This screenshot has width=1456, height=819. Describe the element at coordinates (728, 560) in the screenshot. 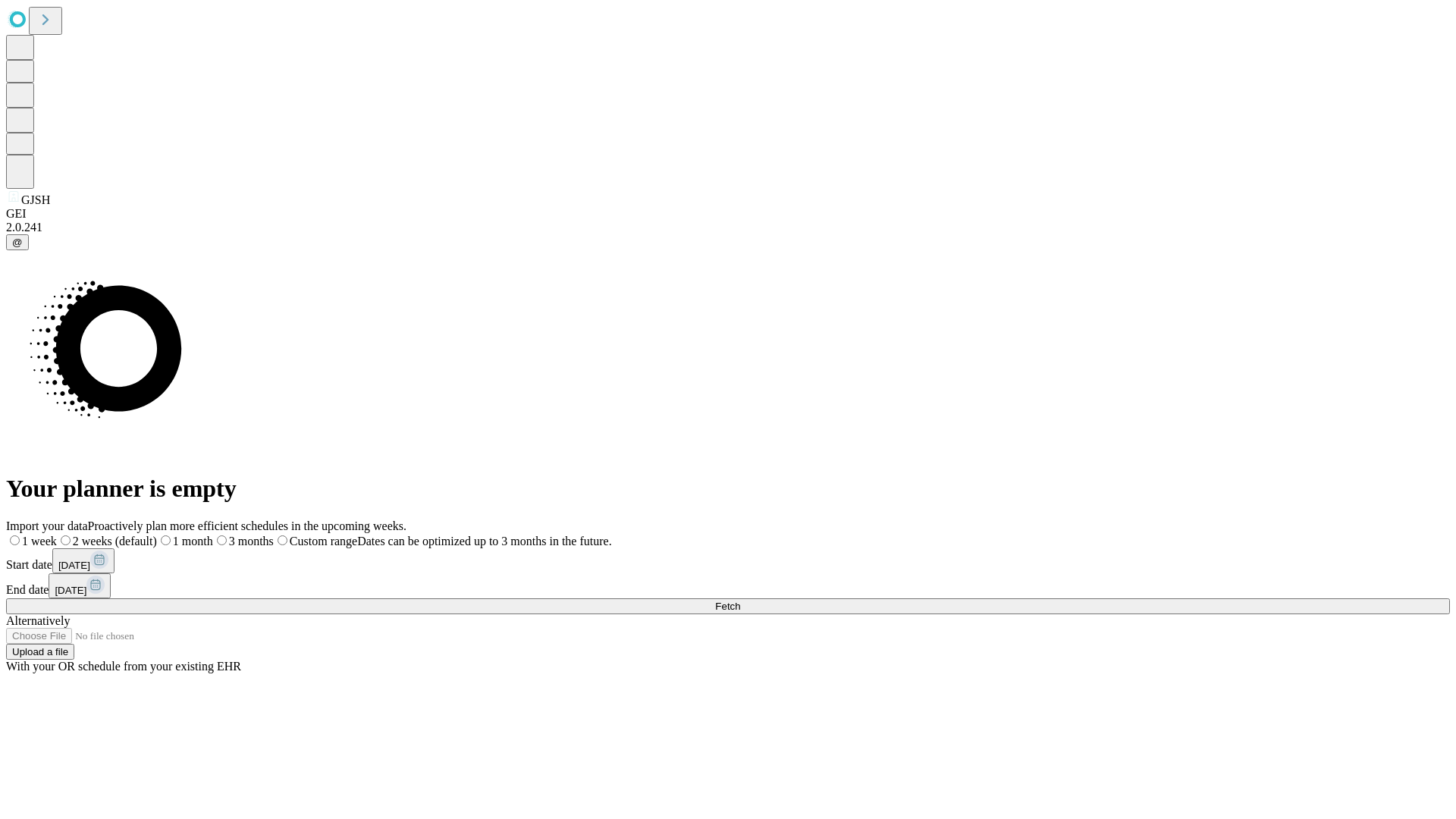

I see `div: Start date` at that location.